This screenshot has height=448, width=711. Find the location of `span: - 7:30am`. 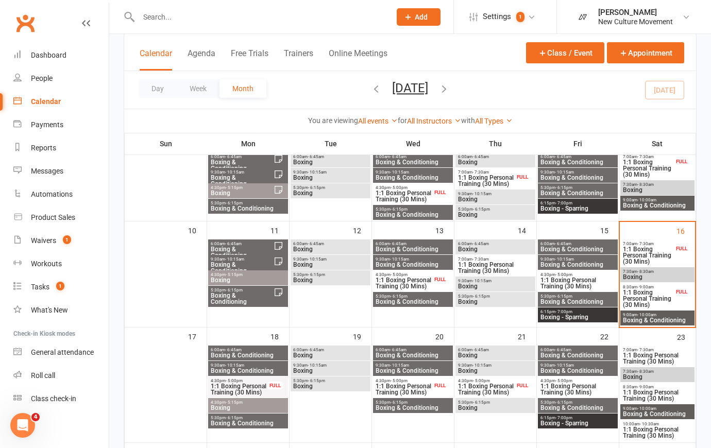

span: - 7:30am is located at coordinates (645, 350).